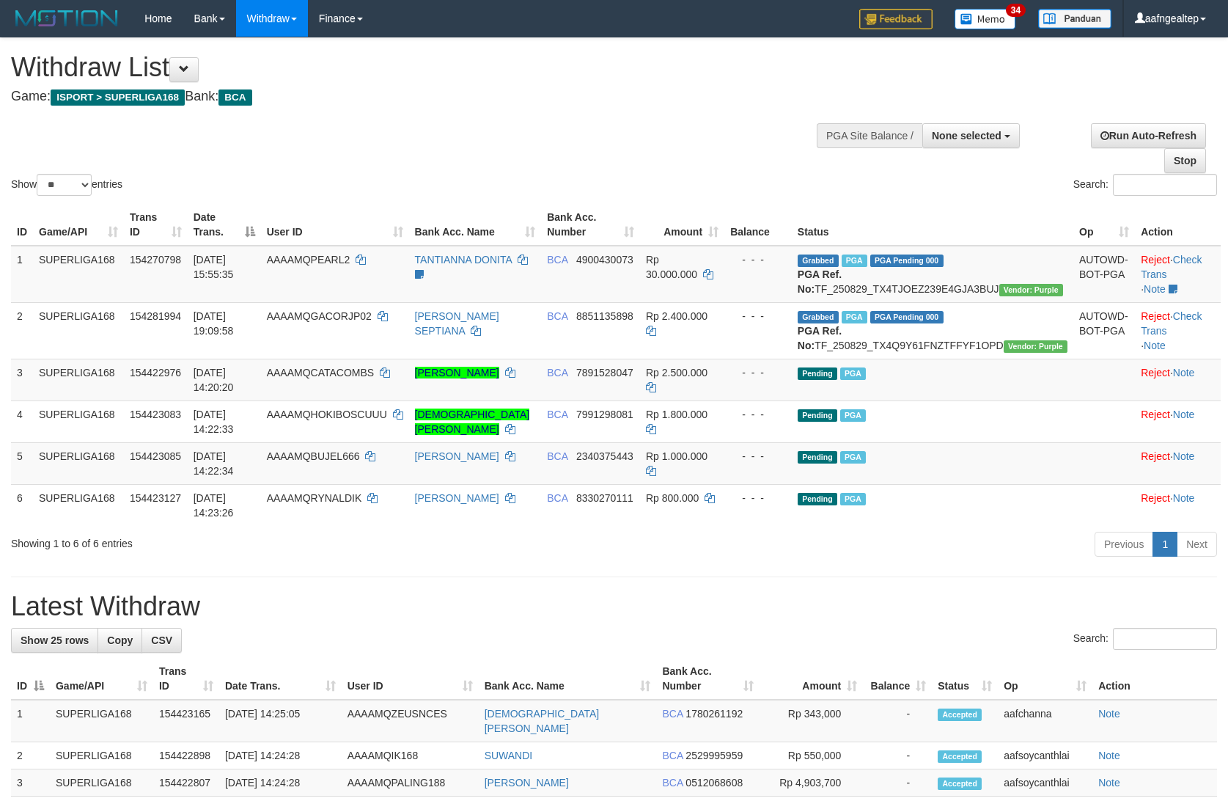  I want to click on span: Copy 7891528047 to clipboard, so click(605, 372).